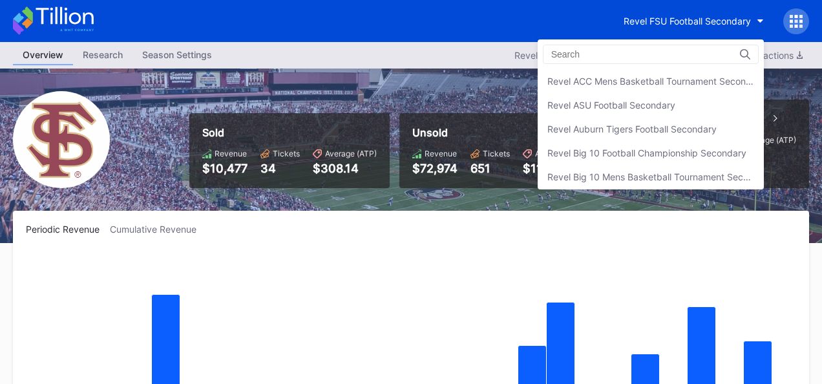  I want to click on div: Revel Big 10 Mens Basketball Tournament Secondary, so click(650, 176).